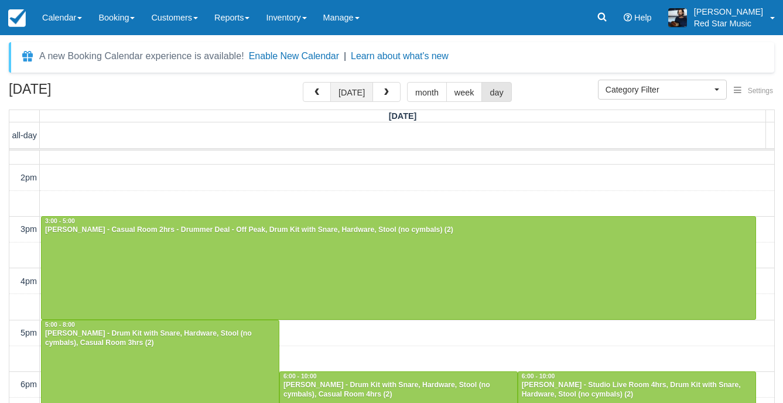 This screenshot has width=783, height=403. Describe the element at coordinates (142, 56) in the screenshot. I see `div: A new Booking Calendar experience is available!` at that location.